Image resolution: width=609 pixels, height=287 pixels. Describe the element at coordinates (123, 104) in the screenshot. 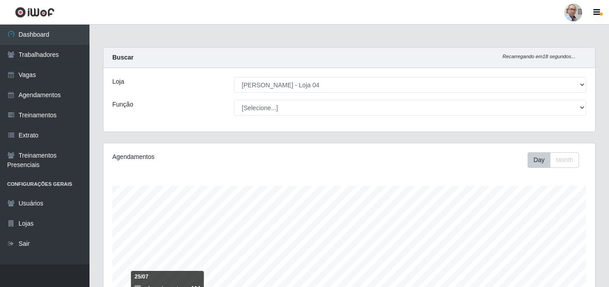

I see `label: Função` at that location.